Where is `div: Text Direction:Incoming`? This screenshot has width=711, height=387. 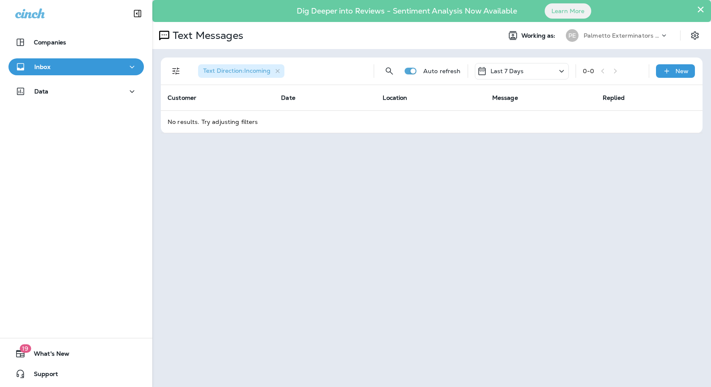 div: Text Direction:Incoming is located at coordinates (241, 71).